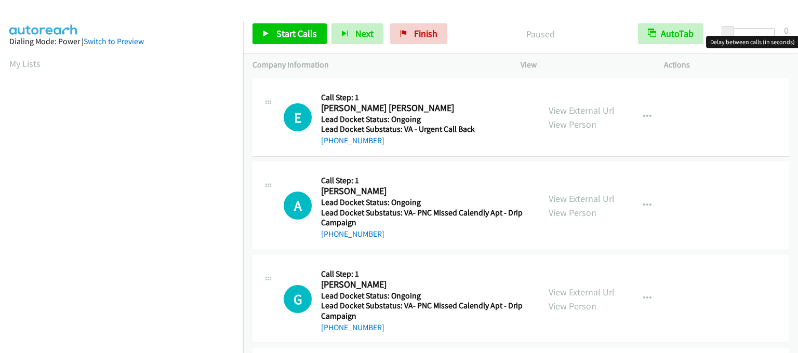 This screenshot has width=798, height=353. Describe the element at coordinates (25, 63) in the screenshot. I see `a: My Lists` at that location.